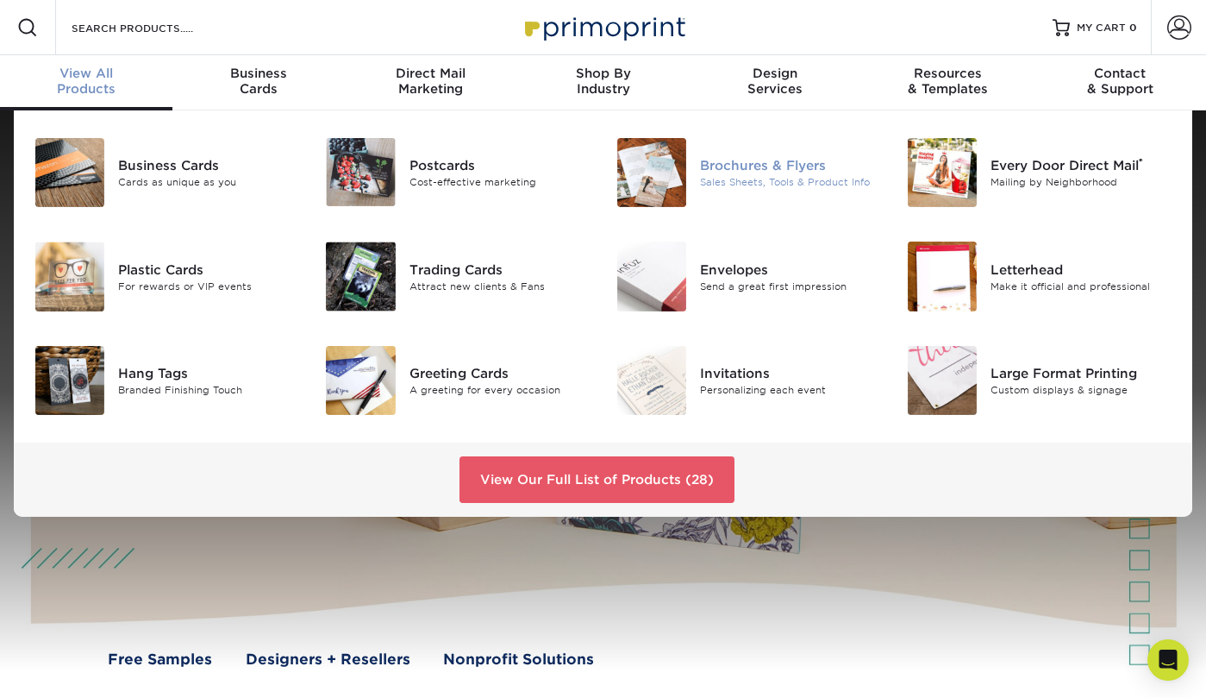 The image size is (1206, 698). What do you see at coordinates (749, 276) in the screenshot?
I see `a: Envelopes Envelopes Send a great first impression` at bounding box center [749, 276].